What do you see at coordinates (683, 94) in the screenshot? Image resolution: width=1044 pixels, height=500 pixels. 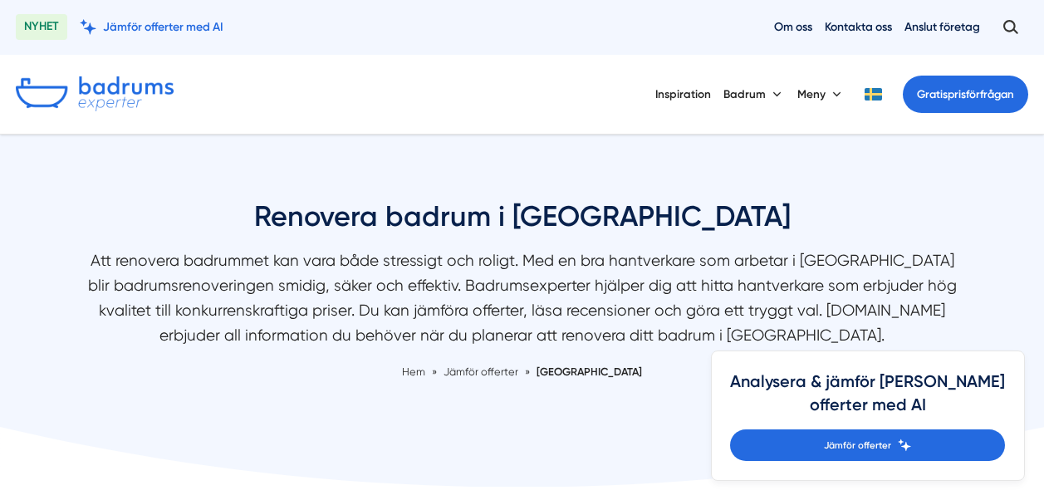 I see `a: Inspiration` at bounding box center [683, 94].